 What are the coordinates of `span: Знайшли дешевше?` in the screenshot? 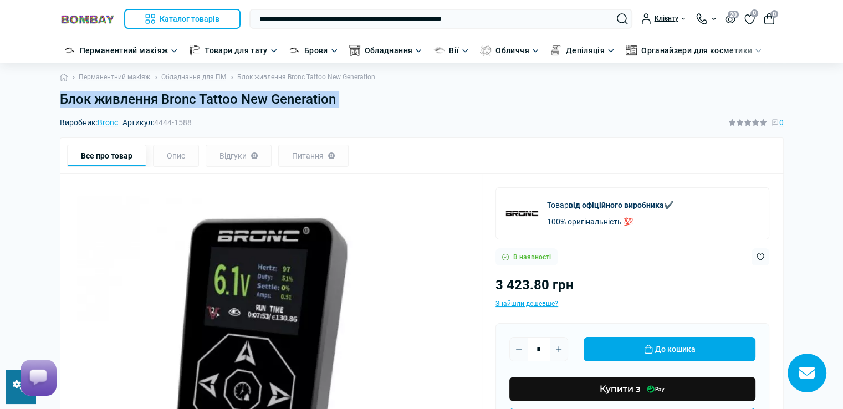 It's located at (527, 304).